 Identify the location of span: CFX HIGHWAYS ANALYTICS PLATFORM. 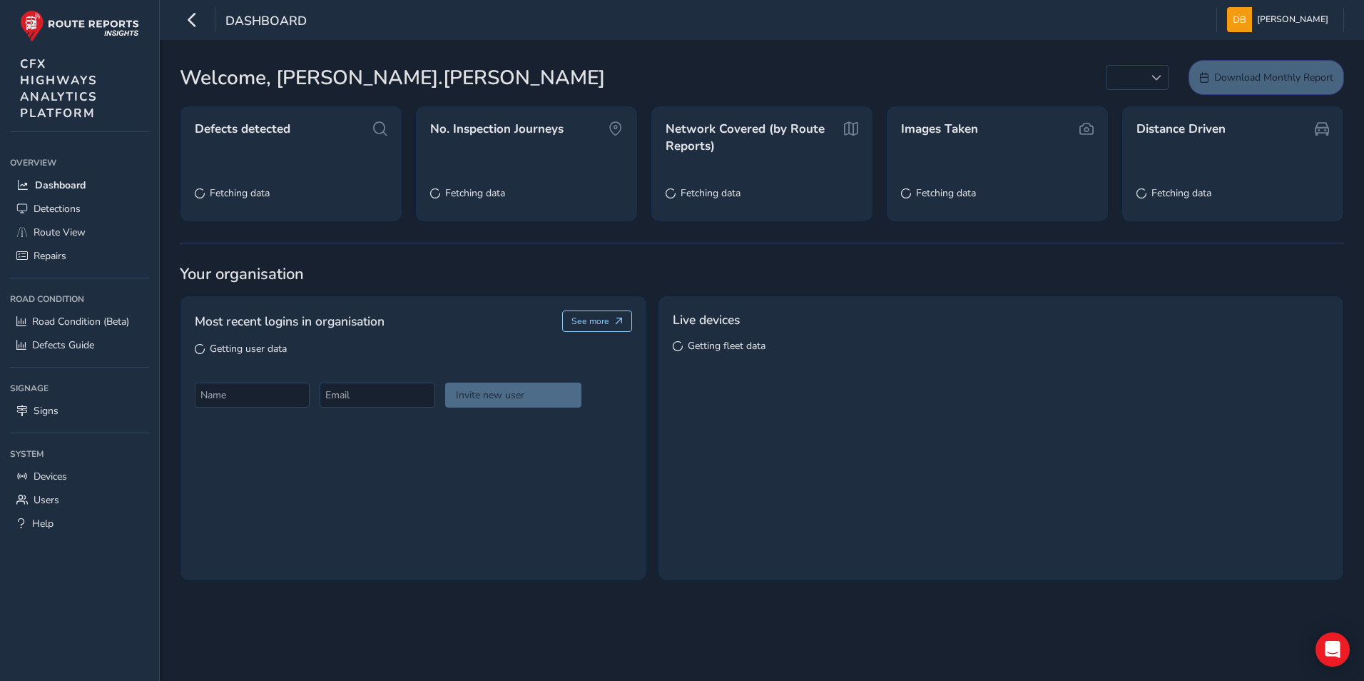
(59, 88).